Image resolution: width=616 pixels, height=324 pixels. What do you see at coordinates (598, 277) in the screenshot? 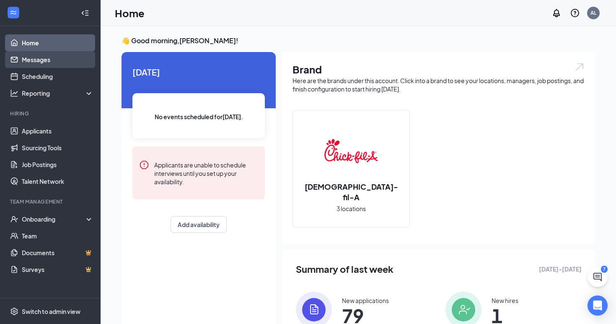
I see `button: ChatActive` at bounding box center [598, 277].